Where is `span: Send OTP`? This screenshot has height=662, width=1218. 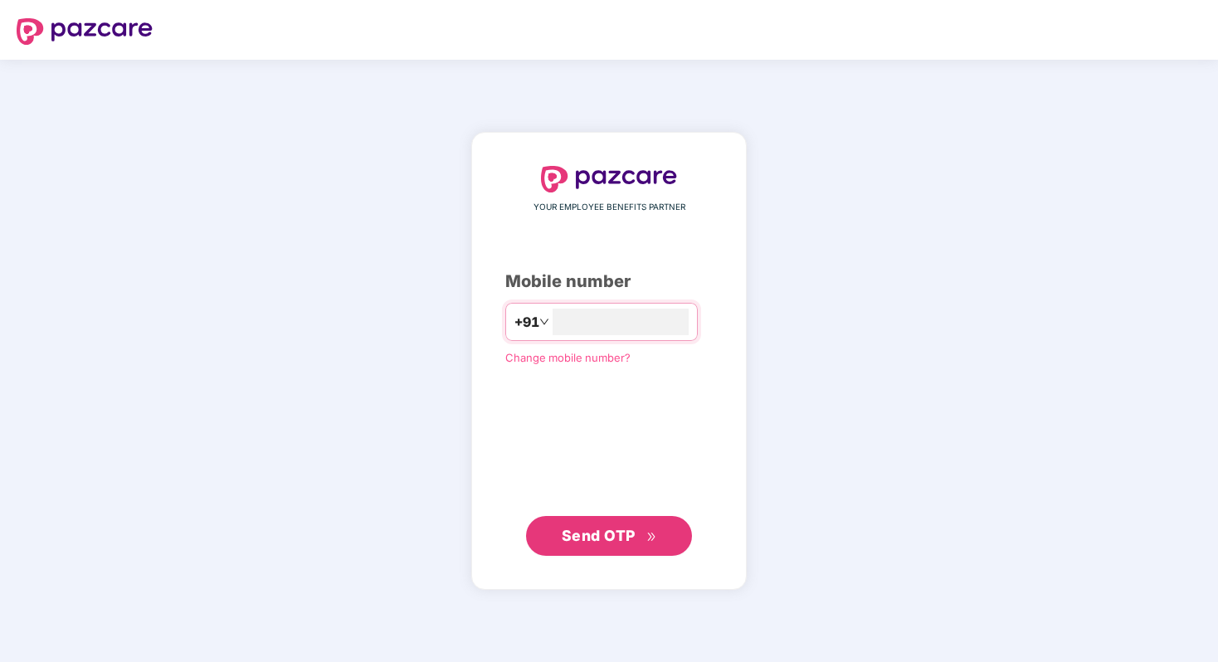 span: Send OTP is located at coordinates (598, 535).